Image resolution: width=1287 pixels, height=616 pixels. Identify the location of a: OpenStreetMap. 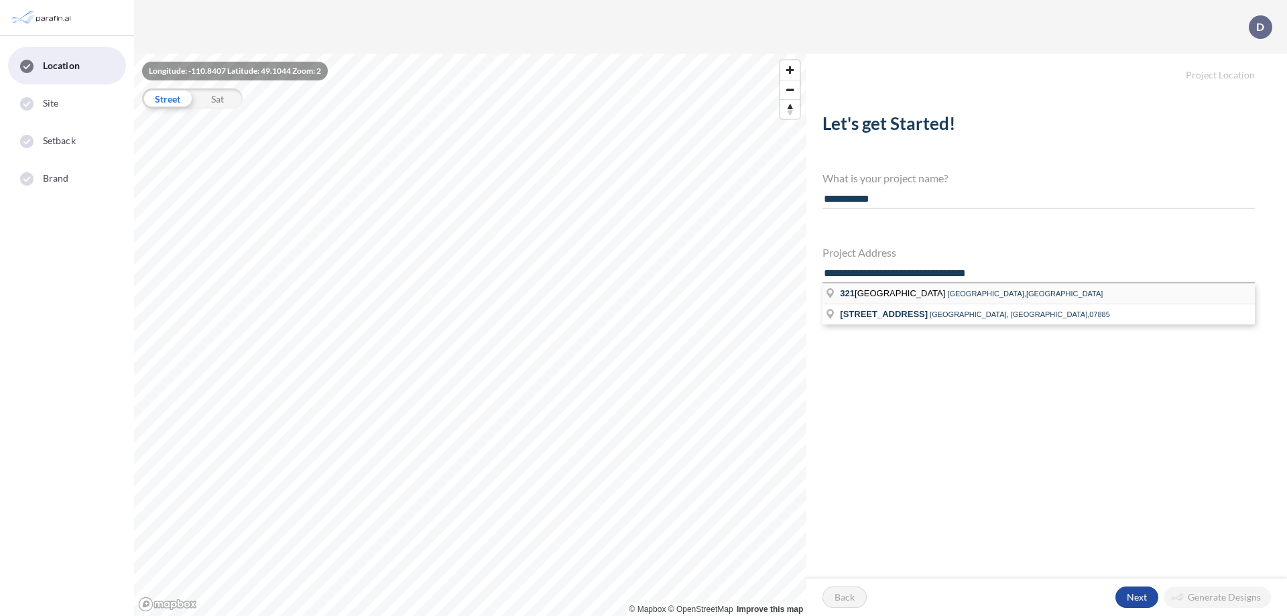
(700, 609).